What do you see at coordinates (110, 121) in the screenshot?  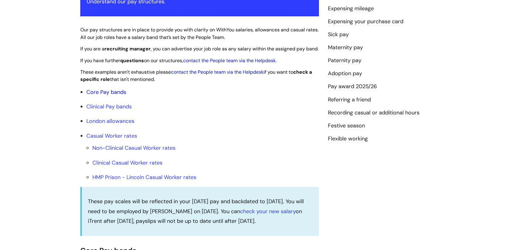 I see `a: London allowances` at bounding box center [110, 121].